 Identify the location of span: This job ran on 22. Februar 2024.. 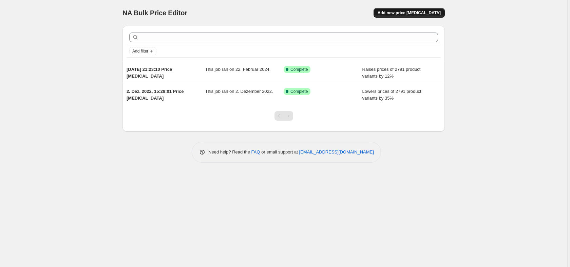
(238, 69).